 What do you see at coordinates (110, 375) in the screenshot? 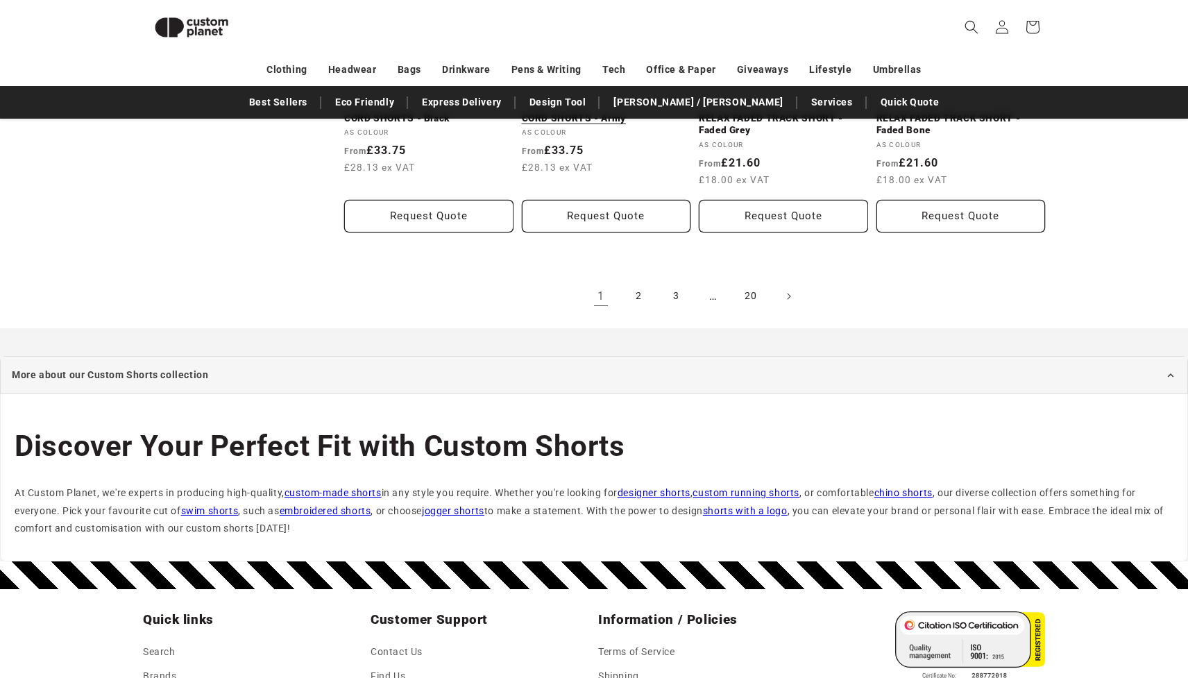
I see `span: More about our Custom Shorts collection` at bounding box center [110, 375].